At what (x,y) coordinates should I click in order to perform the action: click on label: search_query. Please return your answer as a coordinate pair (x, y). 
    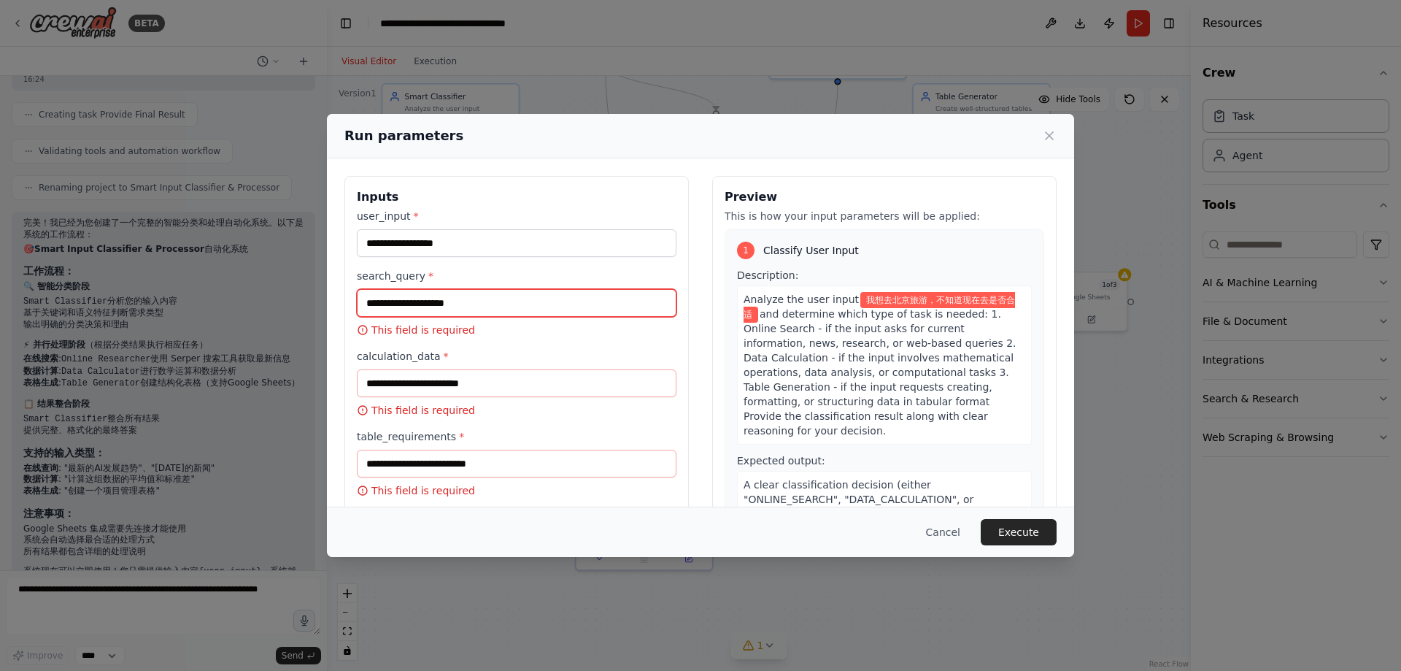
    Looking at the image, I should click on (517, 276).